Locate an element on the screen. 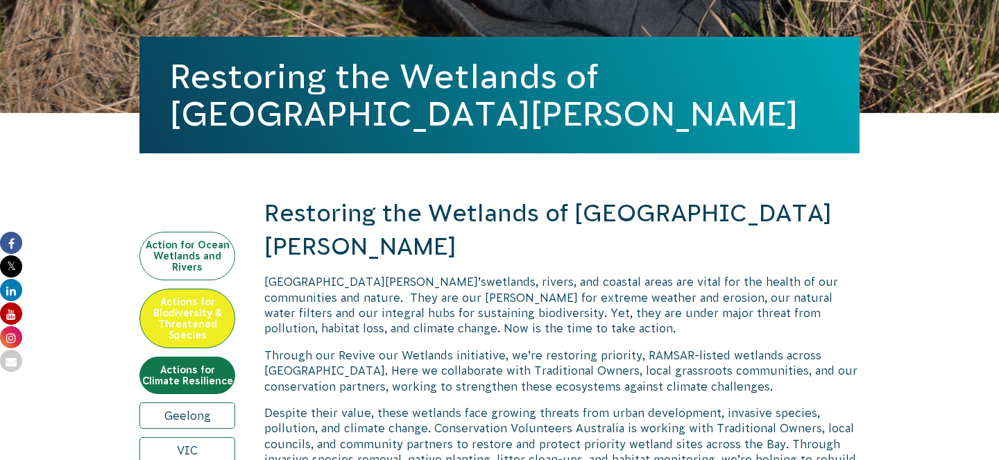 This screenshot has width=999, height=460. a: Actions for Climate Resilience is located at coordinates (187, 375).